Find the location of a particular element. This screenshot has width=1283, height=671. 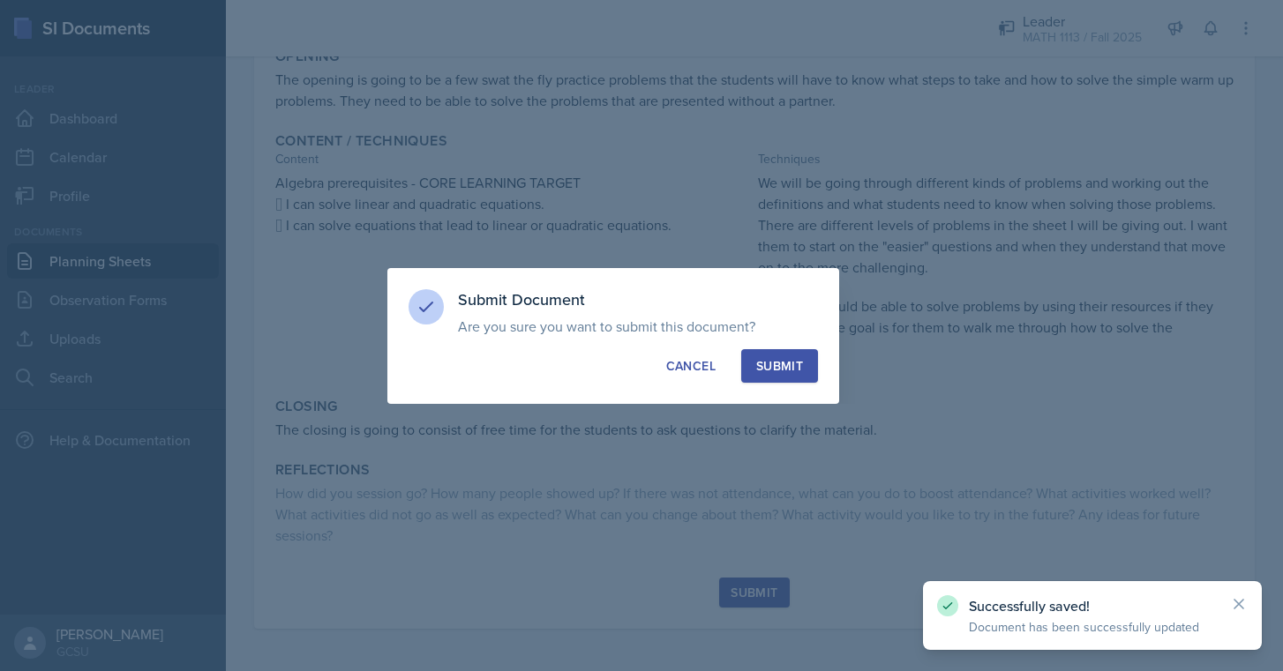

p: Are you sure you want to submit this document? is located at coordinates (638, 326).